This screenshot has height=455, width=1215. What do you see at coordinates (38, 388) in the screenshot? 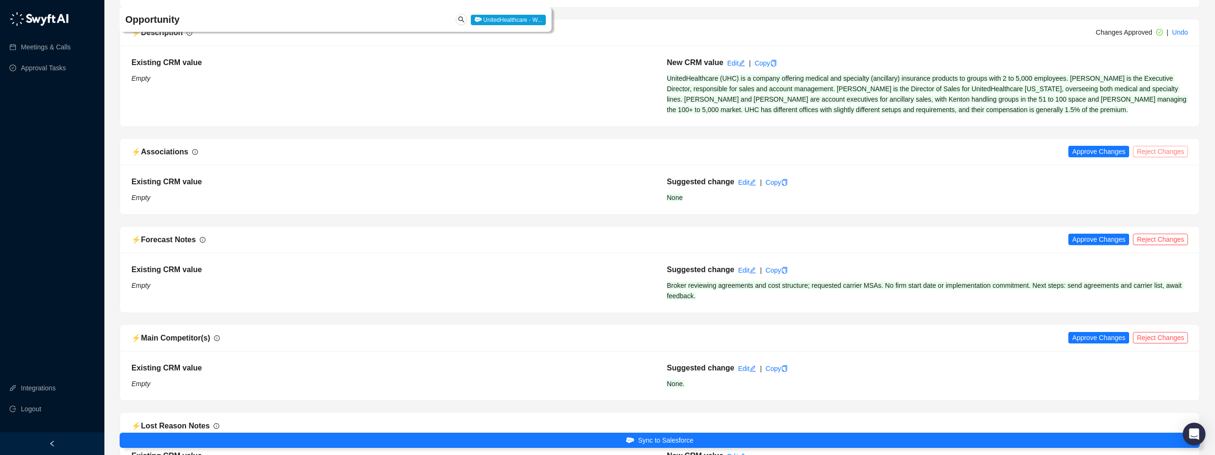
I see `a: Integrations` at bounding box center [38, 388].